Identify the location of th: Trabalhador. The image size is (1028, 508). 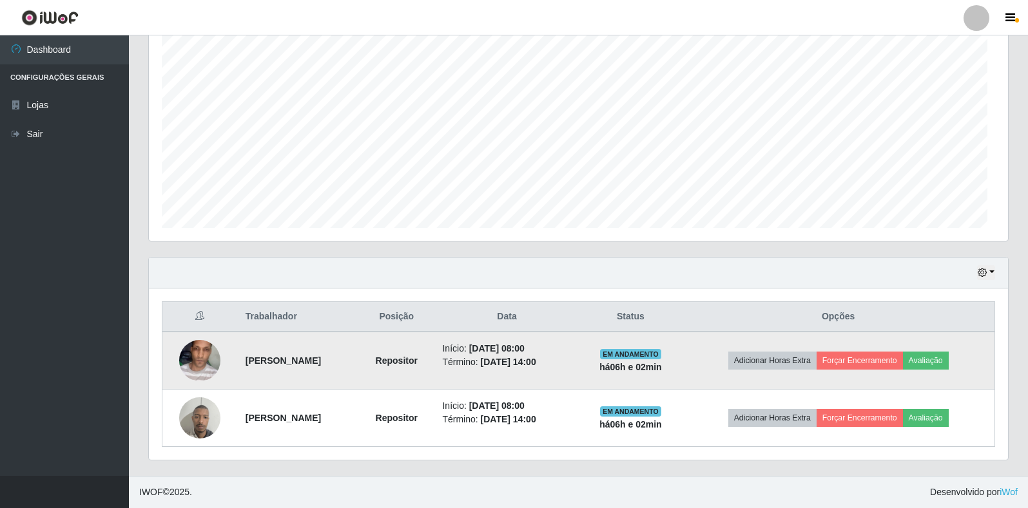
(298, 317).